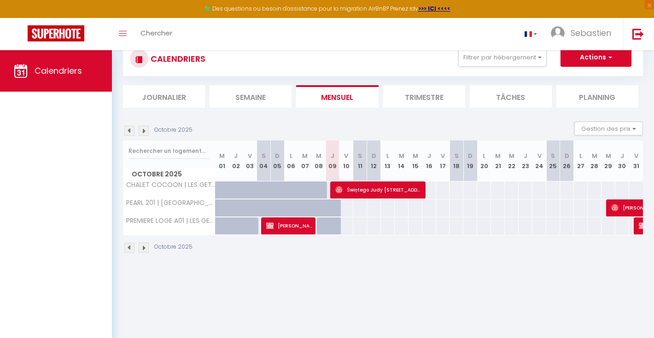  What do you see at coordinates (156, 34) in the screenshot?
I see `a: Chercher` at bounding box center [156, 34].